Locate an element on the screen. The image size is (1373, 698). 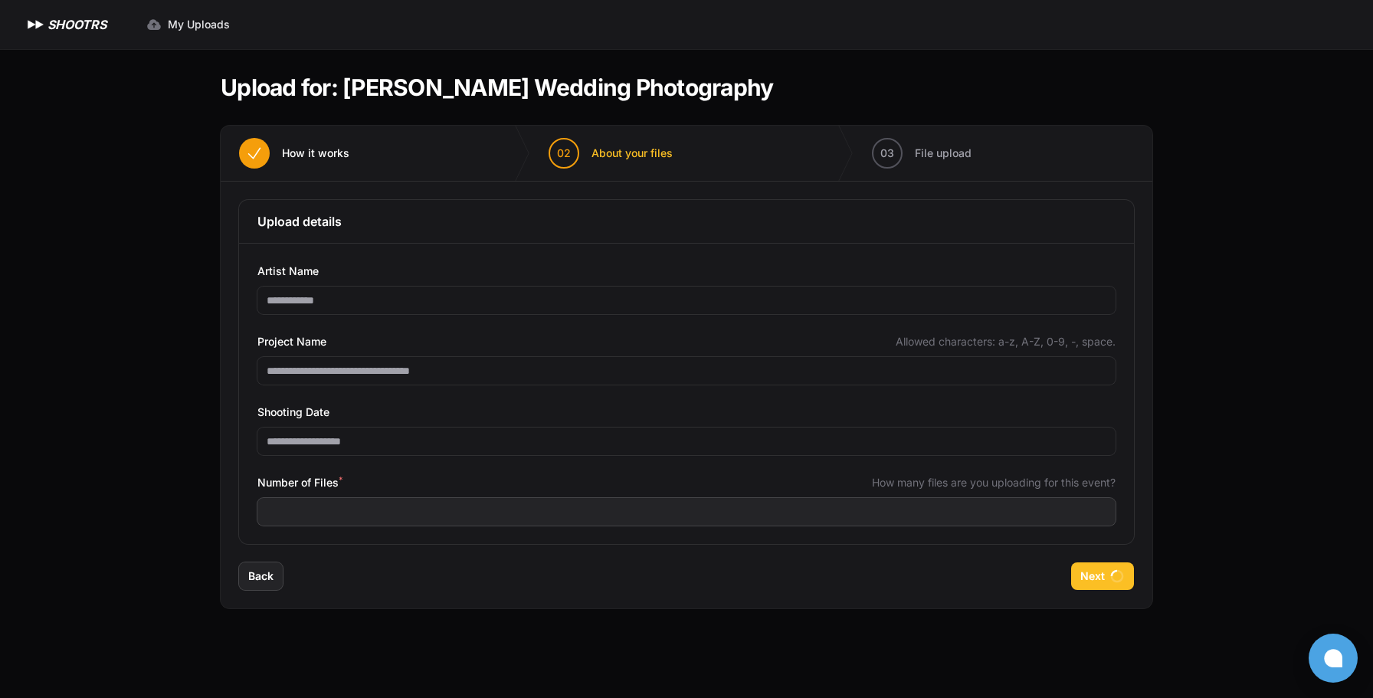
span: Number of Files is located at coordinates (300, 483).